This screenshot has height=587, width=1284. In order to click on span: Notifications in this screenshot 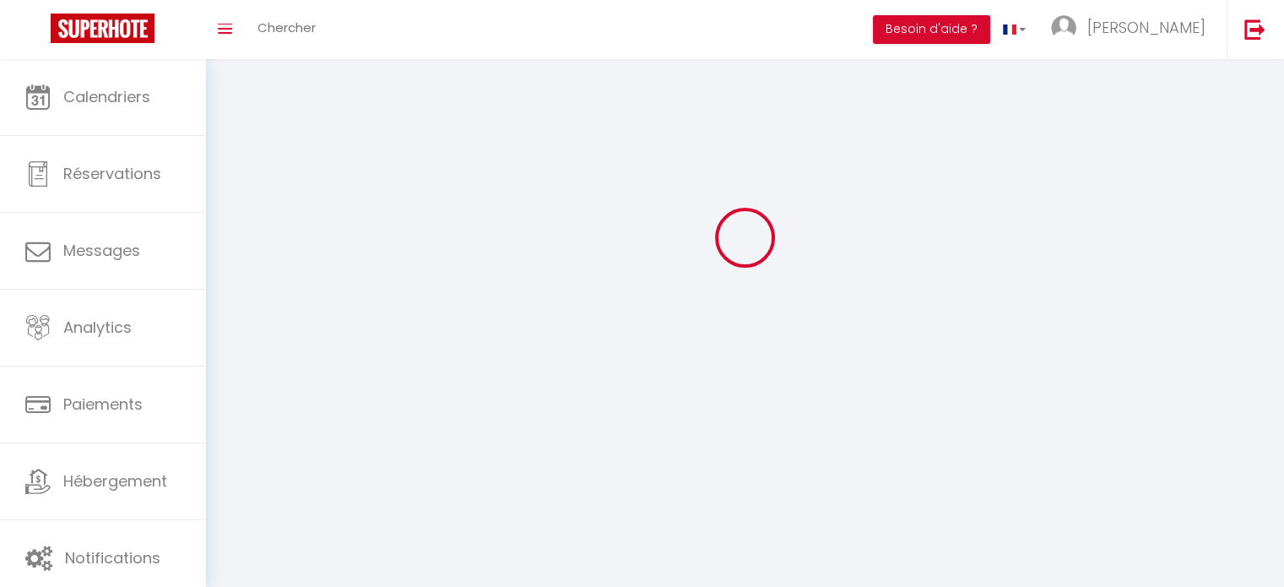, I will do `click(112, 557)`.